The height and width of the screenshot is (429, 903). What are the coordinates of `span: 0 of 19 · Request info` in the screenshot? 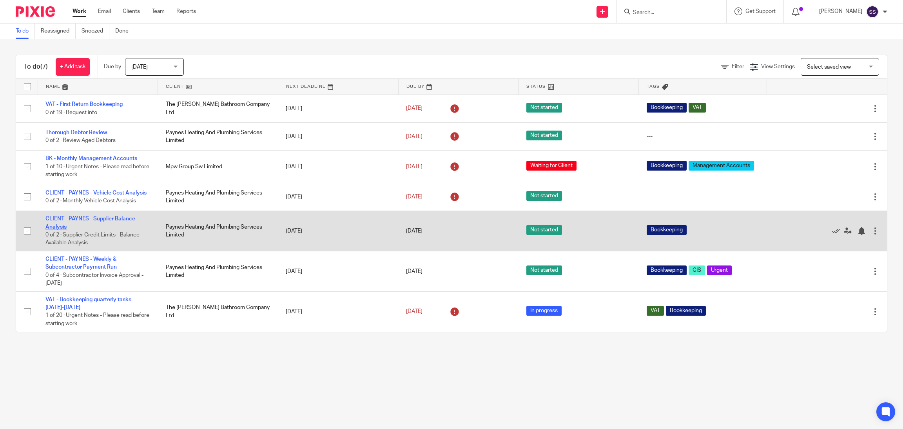 It's located at (71, 112).